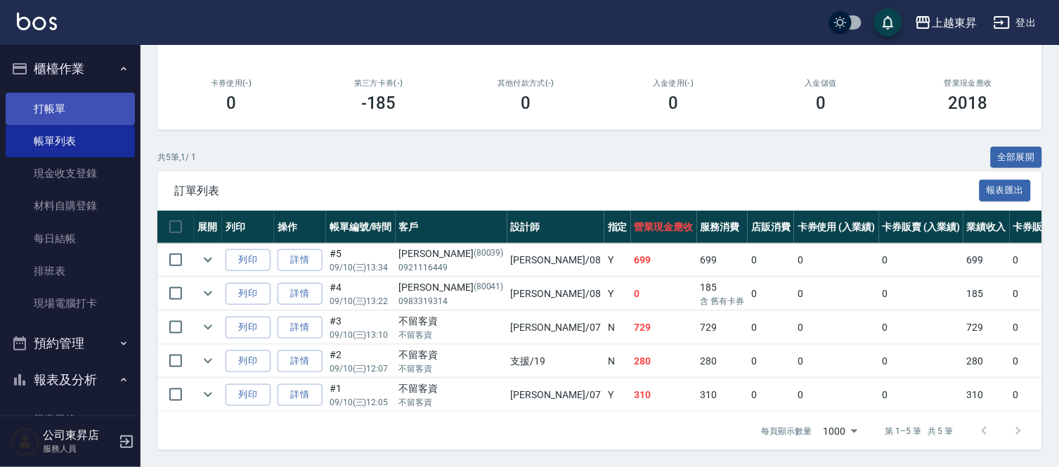  What do you see at coordinates (361, 369) in the screenshot?
I see `p: 09/10 (三) 12:07` at bounding box center [361, 369].